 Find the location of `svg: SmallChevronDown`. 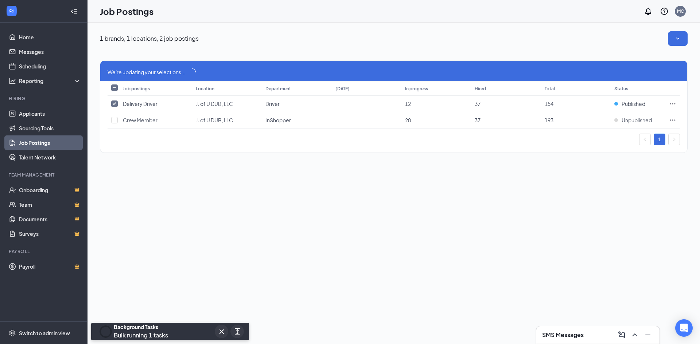

svg: SmallChevronDown is located at coordinates (677, 39).